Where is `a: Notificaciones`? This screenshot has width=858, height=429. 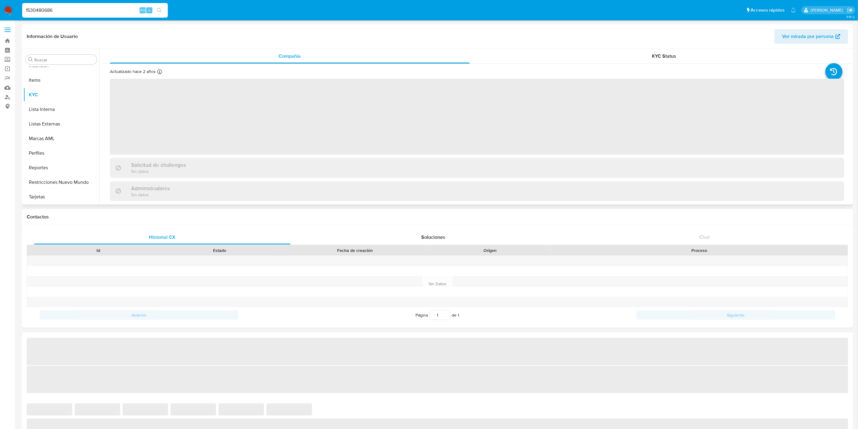 a: Notificaciones is located at coordinates (794, 10).